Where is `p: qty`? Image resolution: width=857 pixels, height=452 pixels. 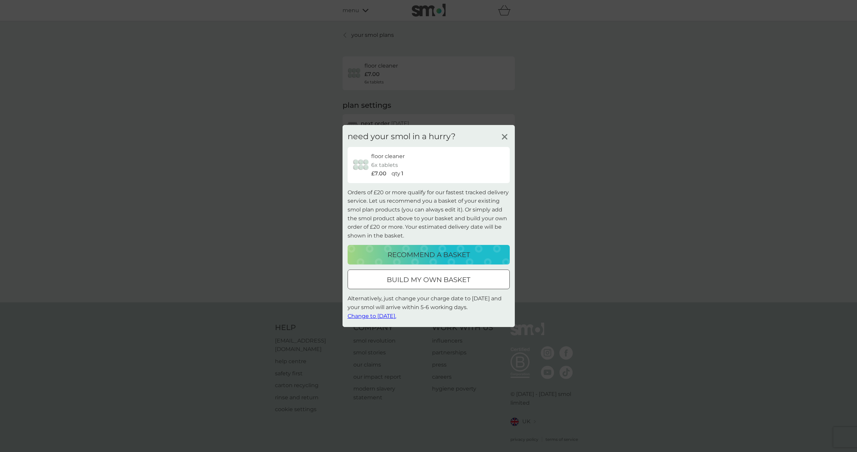 p: qty is located at coordinates (396, 174).